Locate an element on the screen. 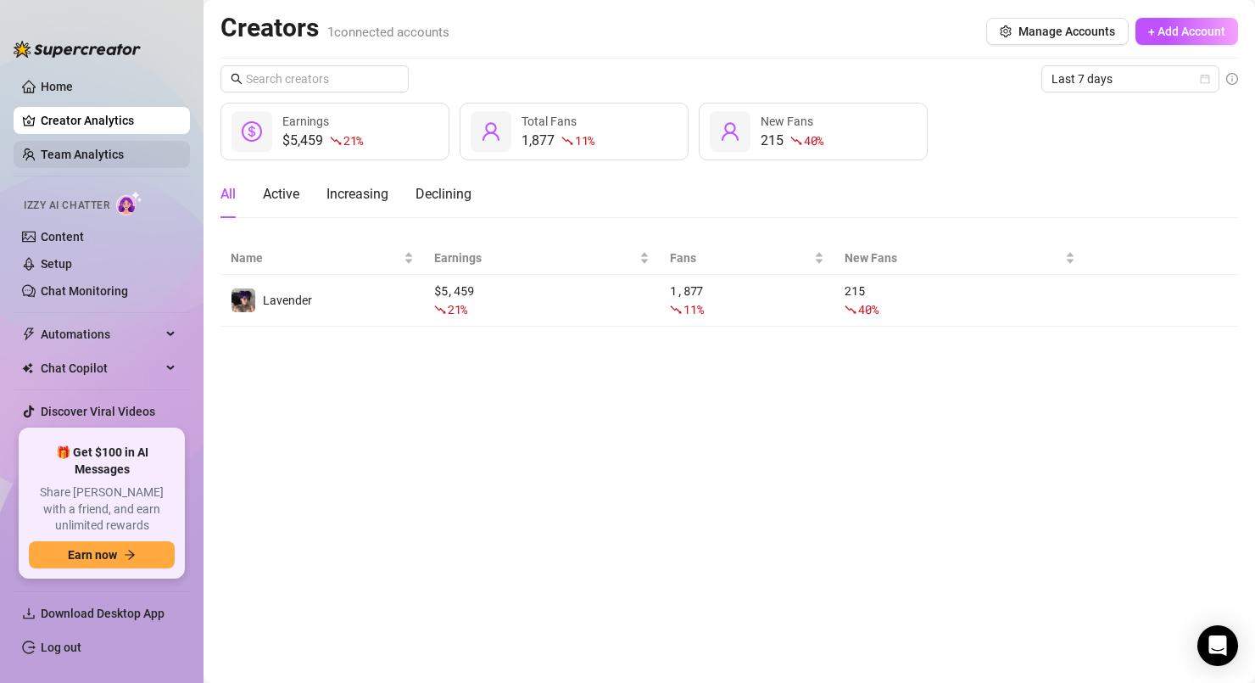  th: Fans is located at coordinates (747, 258).